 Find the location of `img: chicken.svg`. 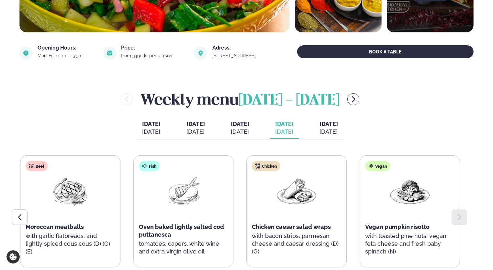

img: chicken.svg is located at coordinates (258, 166).